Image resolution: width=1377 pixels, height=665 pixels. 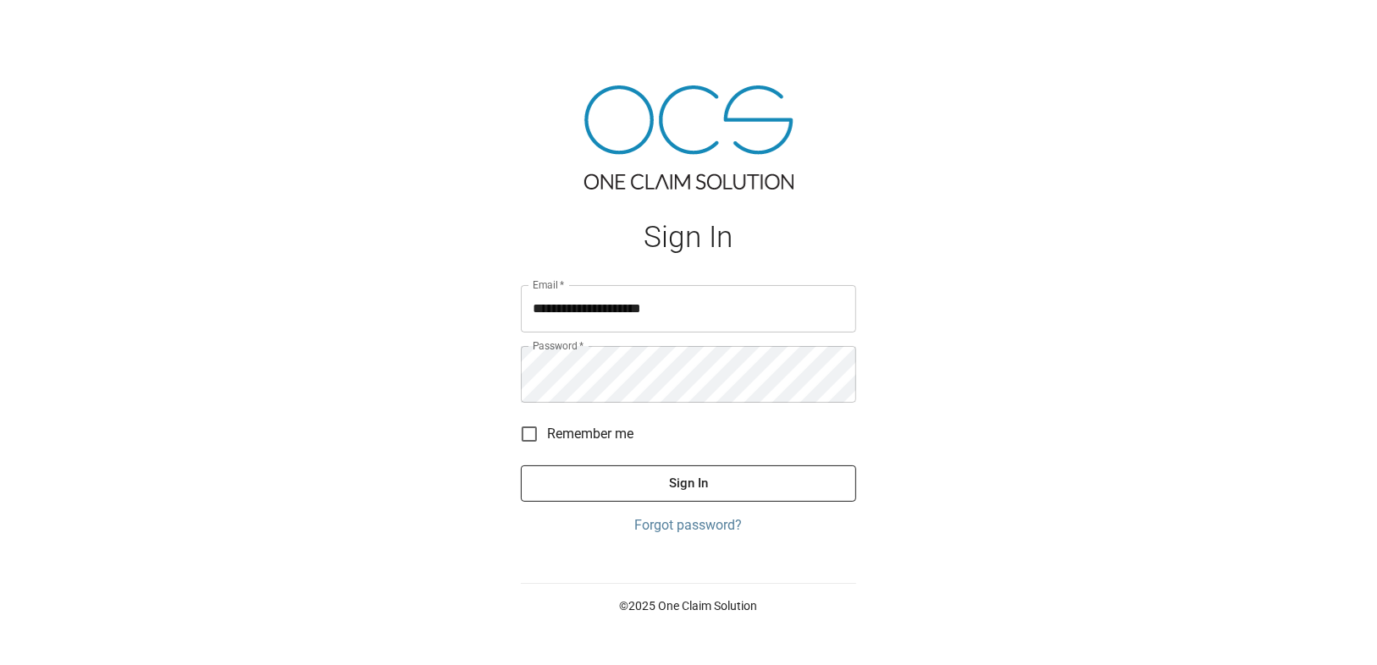 I want to click on button: Sign In, so click(x=688, y=483).